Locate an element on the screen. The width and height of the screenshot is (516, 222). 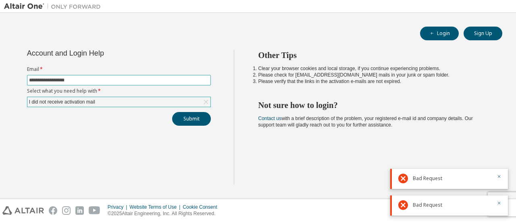
button: Sign Up is located at coordinates (483, 33).